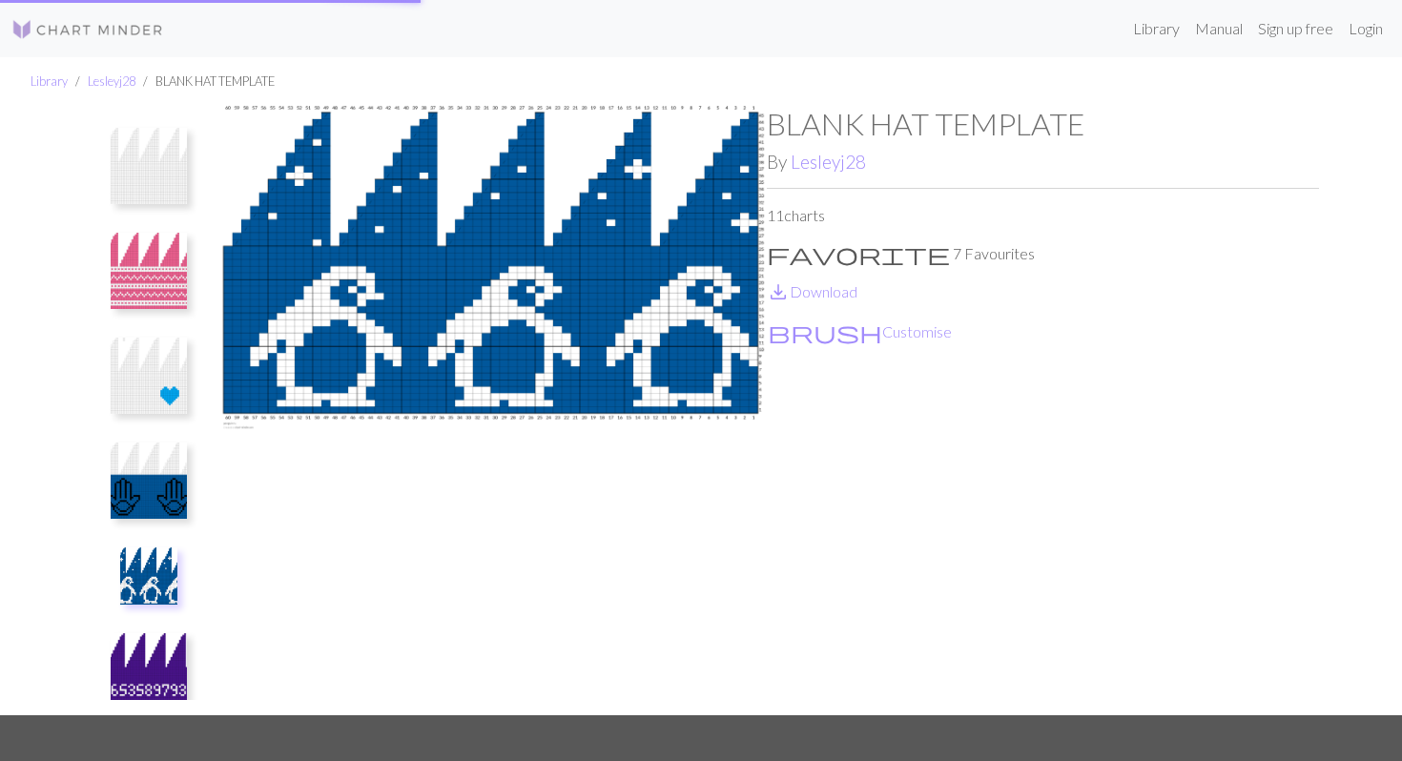 The height and width of the screenshot is (761, 1402). I want to click on img: BLANK HAT TEMPLATE, so click(149, 166).